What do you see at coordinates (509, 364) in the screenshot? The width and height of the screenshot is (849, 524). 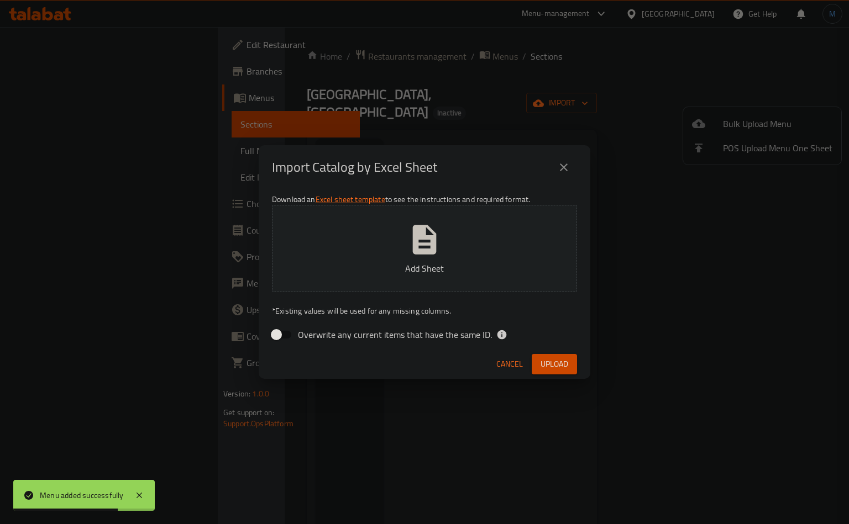 I see `button: Cancel` at bounding box center [509, 364].